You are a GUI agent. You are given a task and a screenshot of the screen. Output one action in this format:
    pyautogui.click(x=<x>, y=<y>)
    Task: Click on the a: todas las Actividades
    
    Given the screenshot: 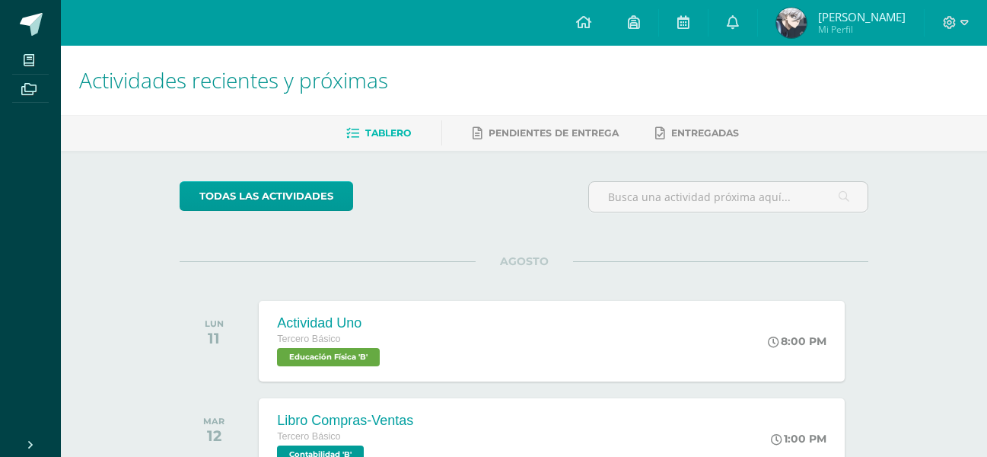 What is the action you would take?
    pyautogui.click(x=266, y=196)
    